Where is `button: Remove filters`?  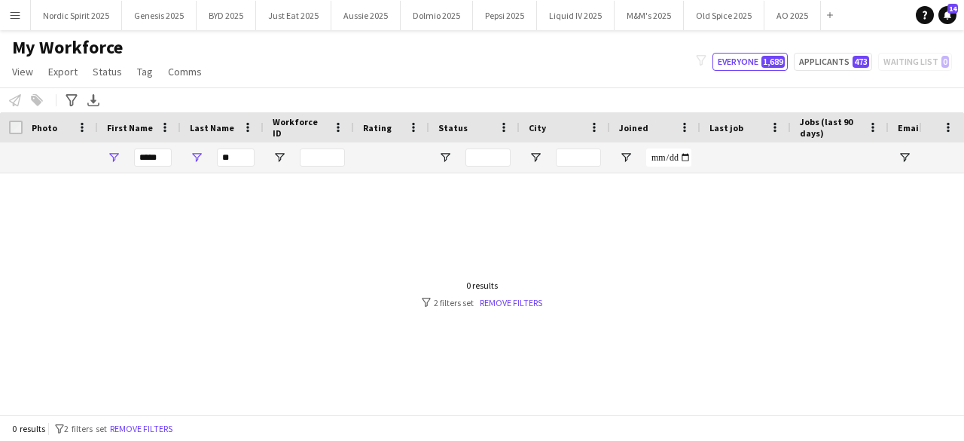 button: Remove filters is located at coordinates (141, 429).